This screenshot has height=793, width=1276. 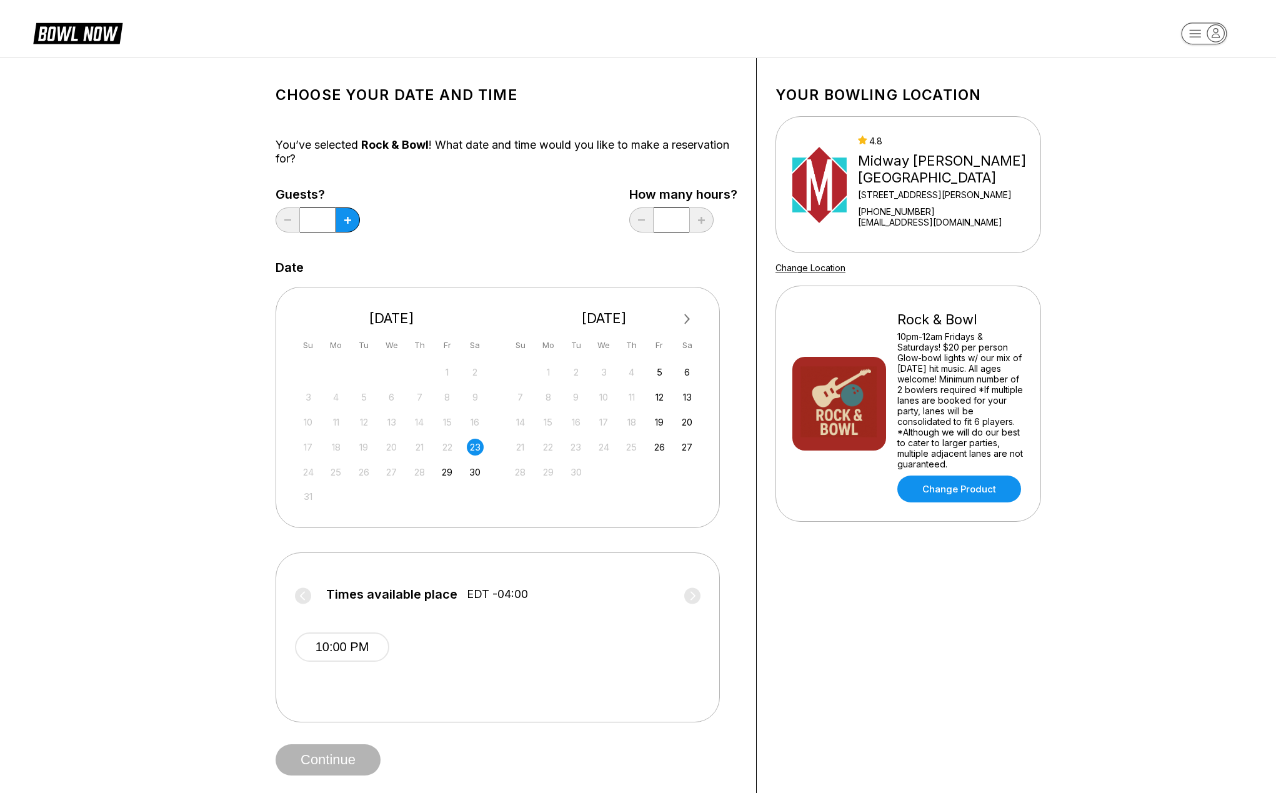 What do you see at coordinates (548, 372) in the screenshot?
I see `div: Not available Monday, September 1st, 2025` at bounding box center [548, 372].